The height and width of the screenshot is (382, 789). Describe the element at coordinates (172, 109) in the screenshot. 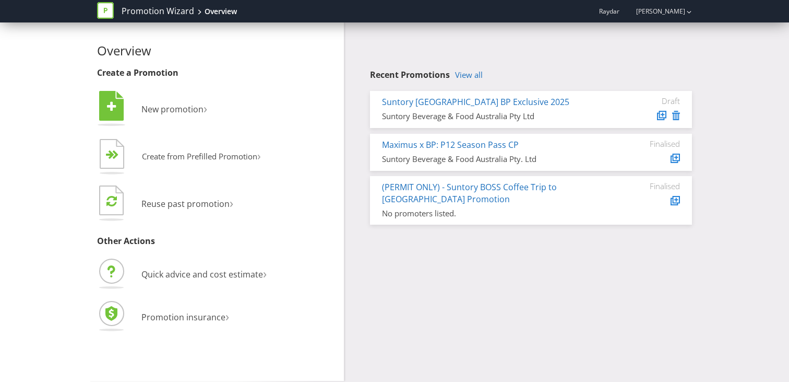

I see `span: New promotion` at that location.